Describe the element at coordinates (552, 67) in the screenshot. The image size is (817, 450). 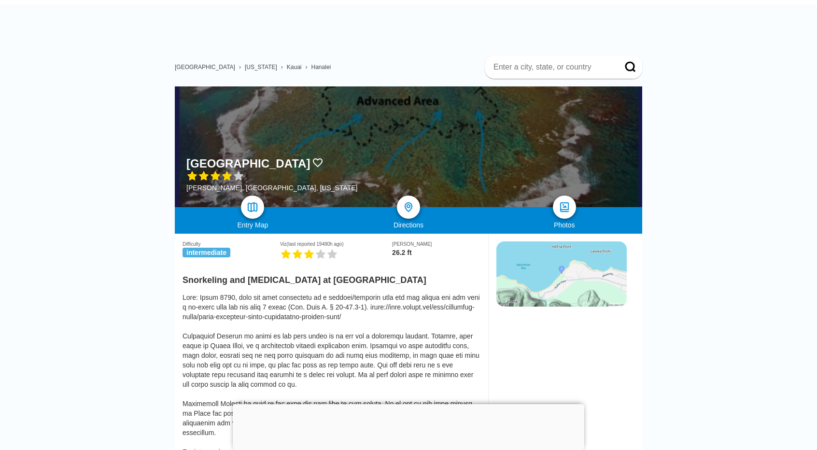
I see `input: Enter a city, state, or country` at that location.